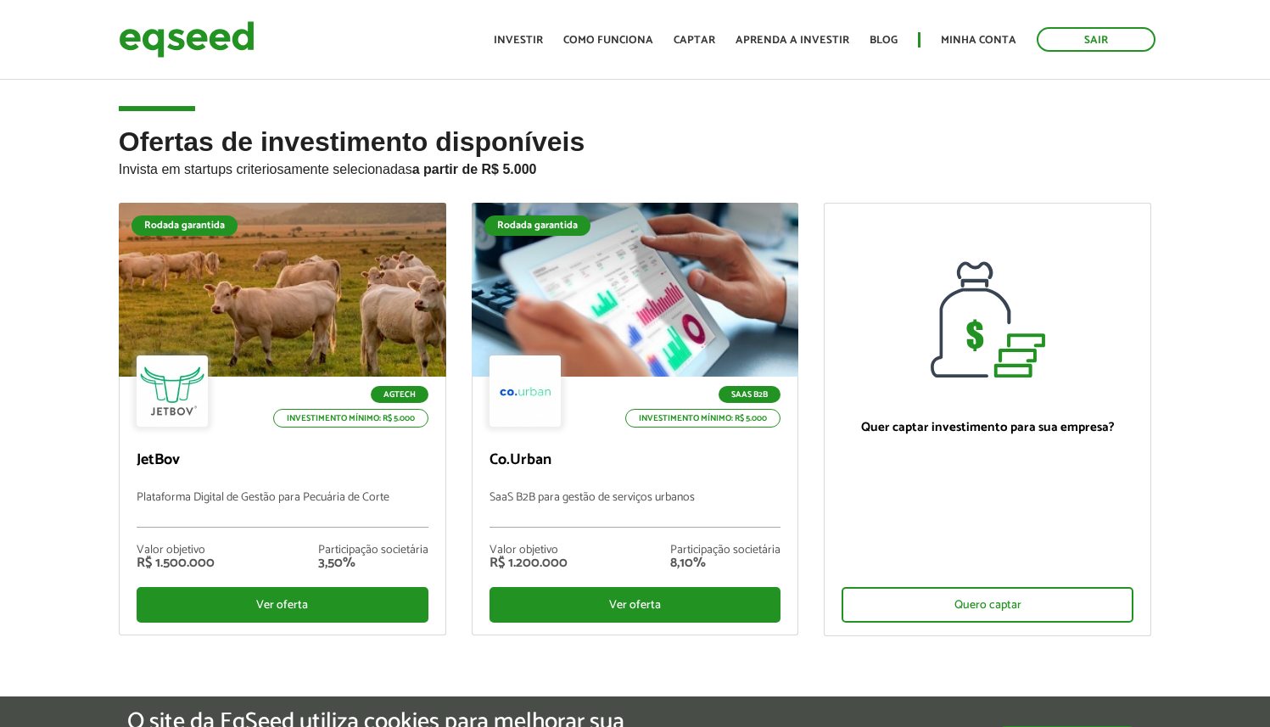  What do you see at coordinates (283, 509) in the screenshot?
I see `p: Plataforma Digital de Gestão para Pecuária de Corte` at bounding box center [283, 509].